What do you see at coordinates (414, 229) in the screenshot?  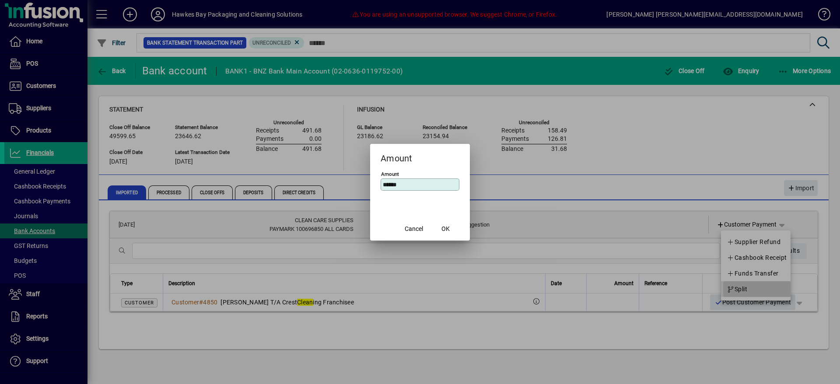 I see `button: Cancel` at bounding box center [414, 229].